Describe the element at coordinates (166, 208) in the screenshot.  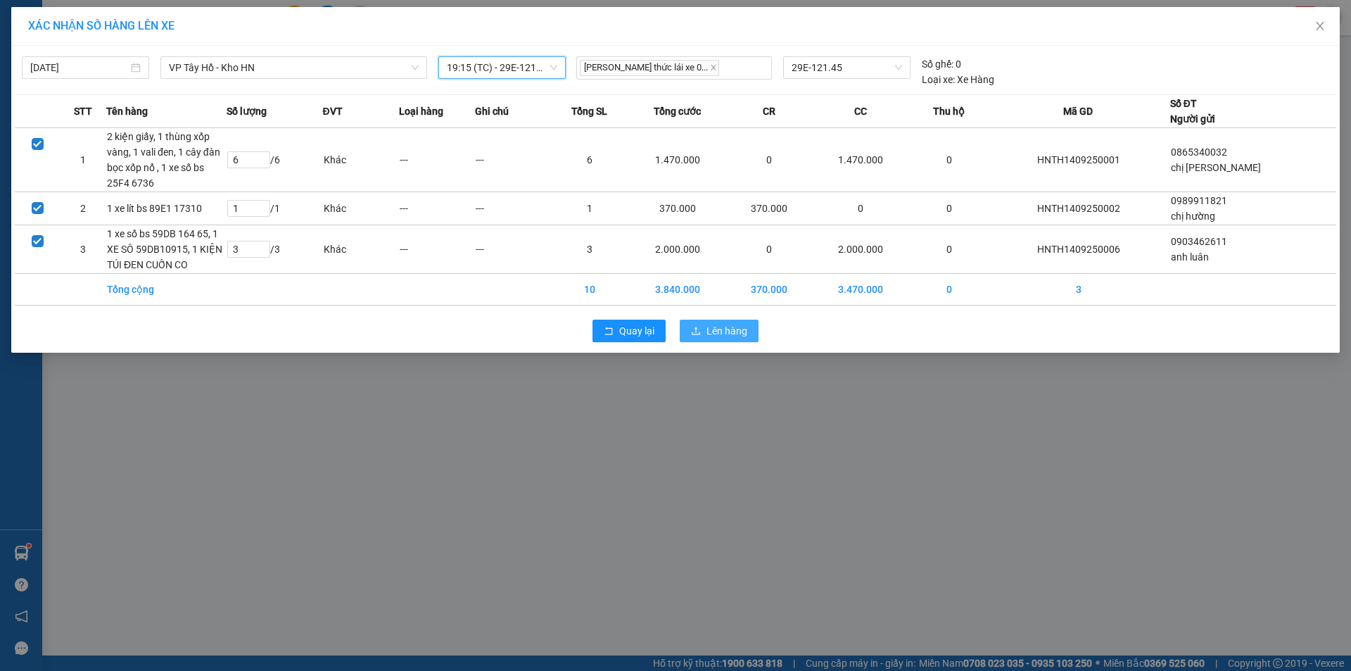
I see `td: 1 xe lít bs 89E1 17310` at that location.